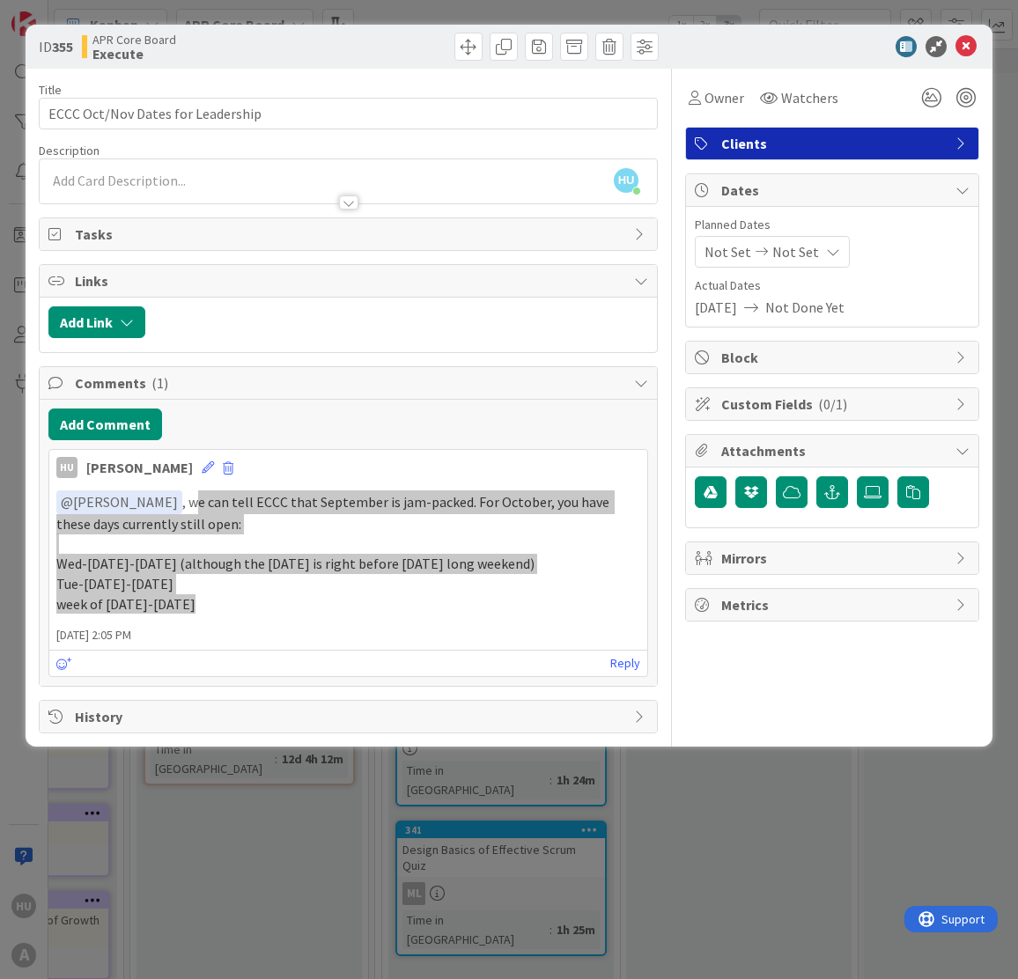 The image size is (1018, 979). Describe the element at coordinates (832, 285) in the screenshot. I see `span: Actual Dates` at that location.